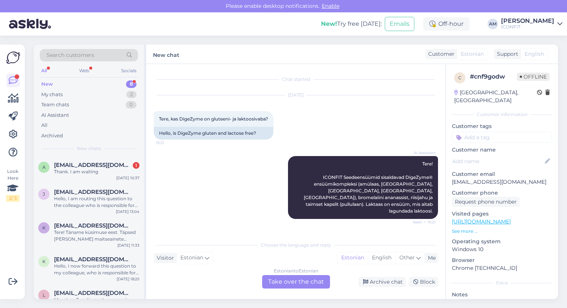  I want to click on p: Customer phone, so click(501, 193).